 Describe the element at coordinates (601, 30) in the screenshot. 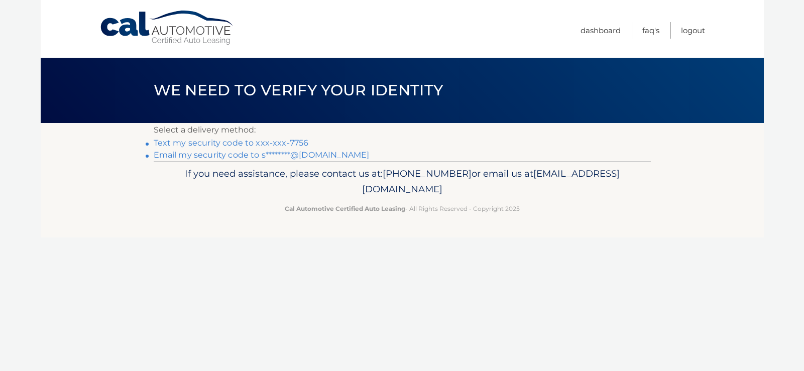

I see `a: Dashboard` at that location.